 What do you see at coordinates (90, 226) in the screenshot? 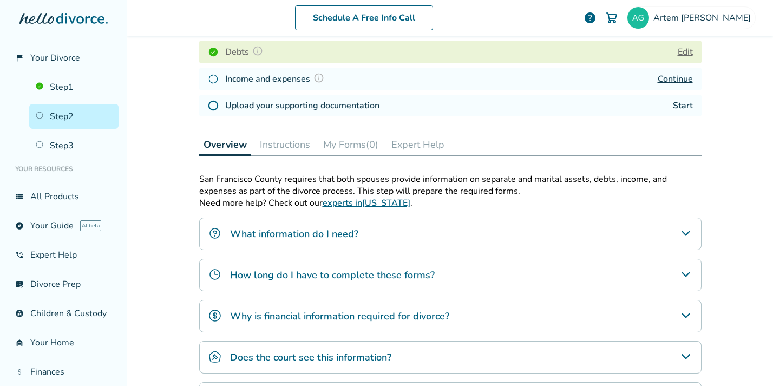
I see `span: AI beta` at bounding box center [90, 226].